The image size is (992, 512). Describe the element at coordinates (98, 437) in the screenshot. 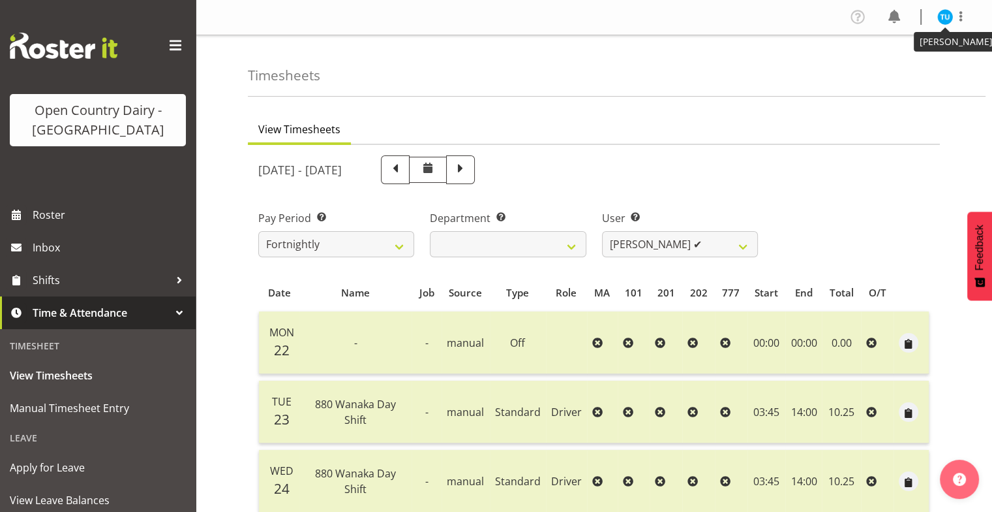

I see `div: Leave` at that location.